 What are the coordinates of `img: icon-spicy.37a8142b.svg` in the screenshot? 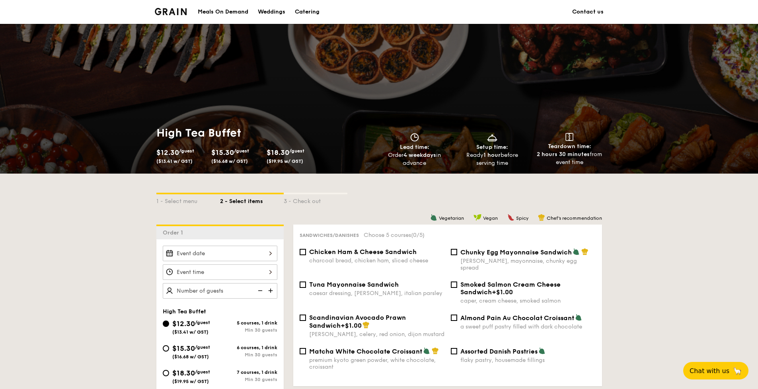 It's located at (511, 217).